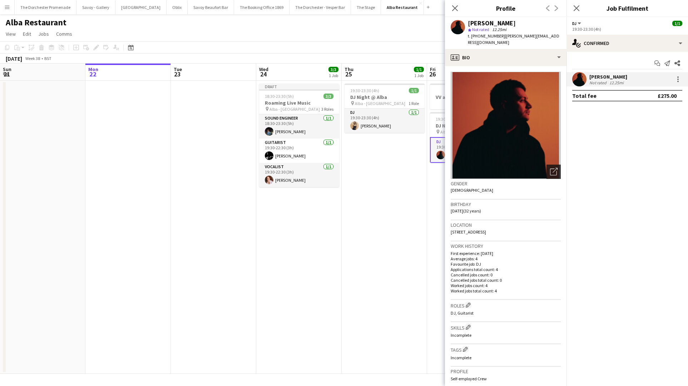 This screenshot has height=386, width=688. What do you see at coordinates (211, 7) in the screenshot?
I see `button: Savoy Beaufort Bar` at bounding box center [211, 7].